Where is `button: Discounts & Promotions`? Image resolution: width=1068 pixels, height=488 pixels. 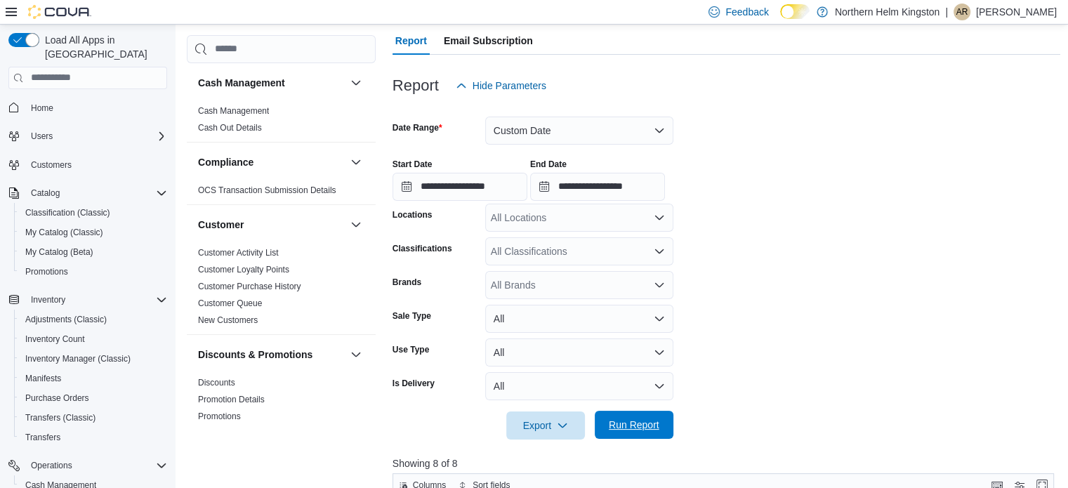 button: Discounts & Promotions is located at coordinates (356, 355).